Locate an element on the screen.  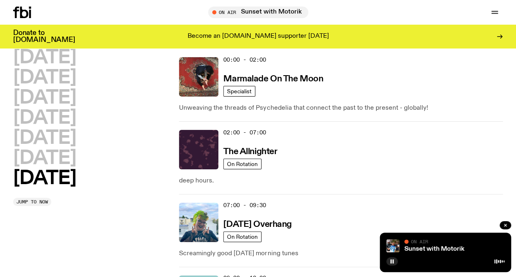
span: 00:00 - 02:00 is located at coordinates (245, 60).